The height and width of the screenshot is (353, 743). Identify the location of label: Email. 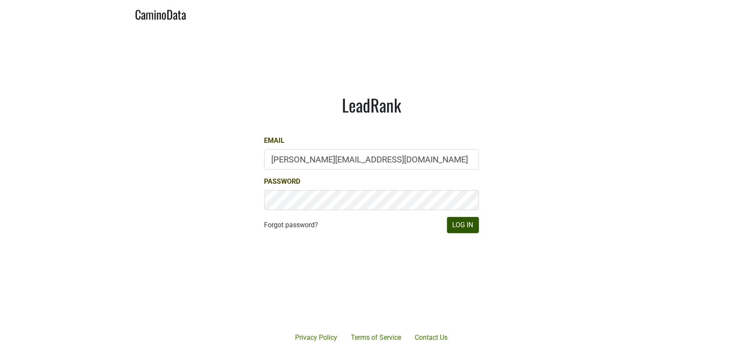
(275, 141).